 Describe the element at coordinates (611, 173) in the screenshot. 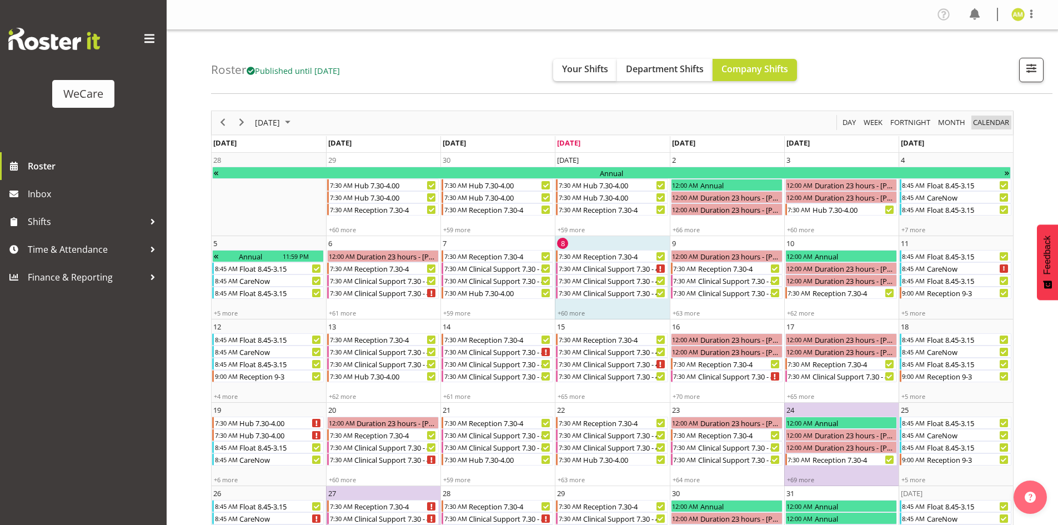

I see `div: Annual Begin From Saturday, September 6, 2025 at 12:00:00 AM GMT+12:00 Ends At Sunday, October 5,...` at that location.